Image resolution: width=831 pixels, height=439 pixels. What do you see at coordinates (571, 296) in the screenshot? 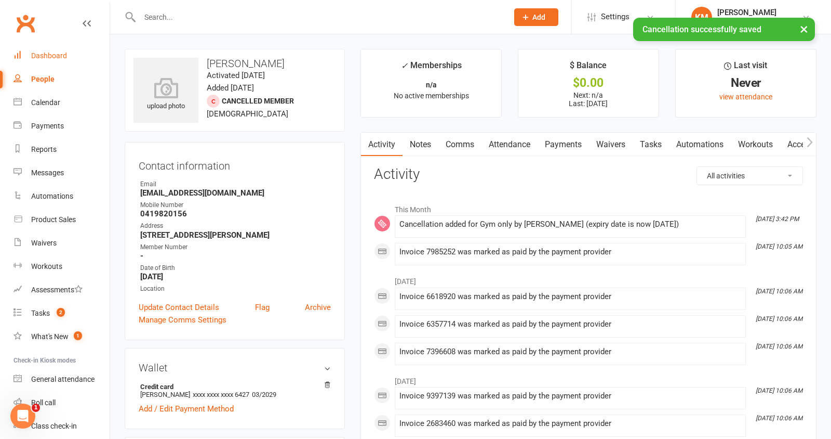
I see `div: Invoice 6618920 was marked as paid by the payment provider` at bounding box center [571, 296].